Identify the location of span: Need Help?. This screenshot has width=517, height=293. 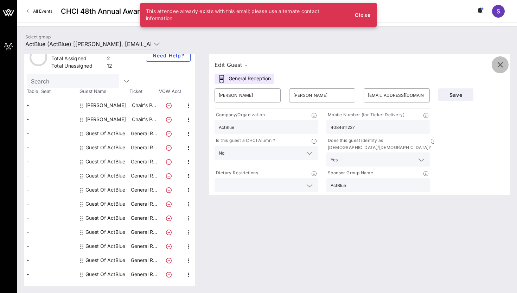
(168, 55).